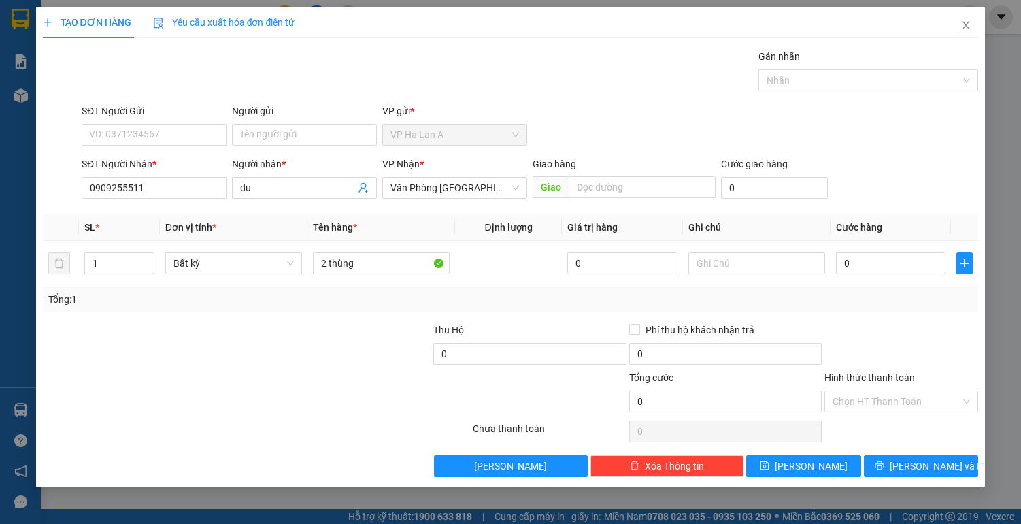 This screenshot has width=1021, height=524. I want to click on div: Người gửi, so click(304, 111).